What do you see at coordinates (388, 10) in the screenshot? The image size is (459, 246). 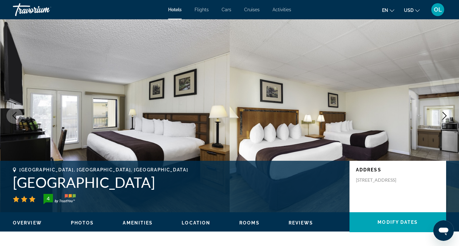 I see `button: Change language` at bounding box center [388, 10].